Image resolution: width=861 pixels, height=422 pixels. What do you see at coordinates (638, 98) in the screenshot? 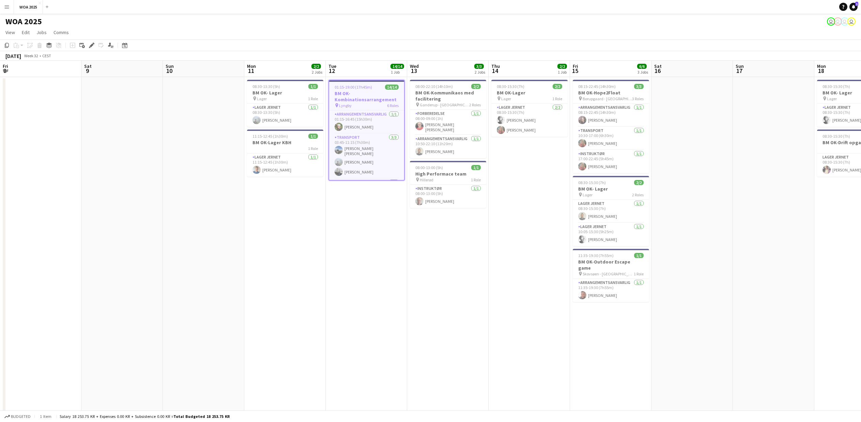
I see `span: 3 Roles` at bounding box center [638, 98].